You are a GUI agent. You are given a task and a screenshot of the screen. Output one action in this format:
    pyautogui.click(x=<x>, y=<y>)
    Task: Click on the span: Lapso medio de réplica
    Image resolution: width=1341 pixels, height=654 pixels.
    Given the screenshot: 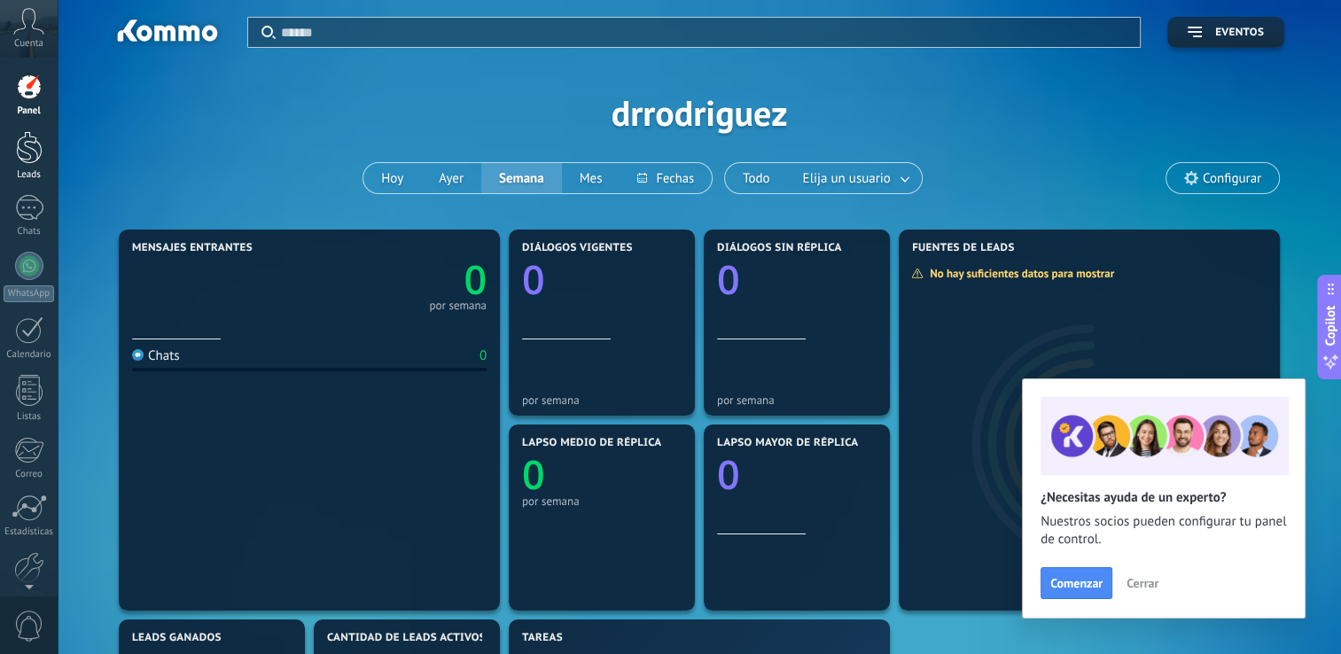 What is the action you would take?
    pyautogui.click(x=592, y=443)
    